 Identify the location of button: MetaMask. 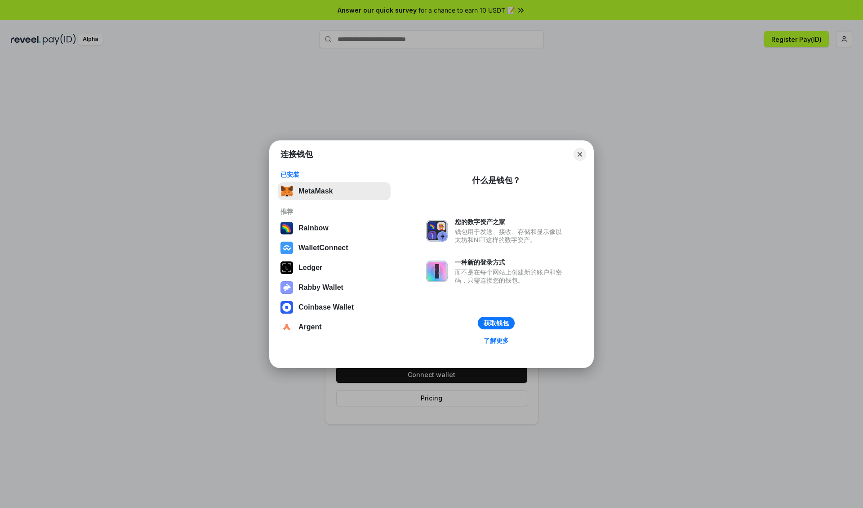
(334, 191).